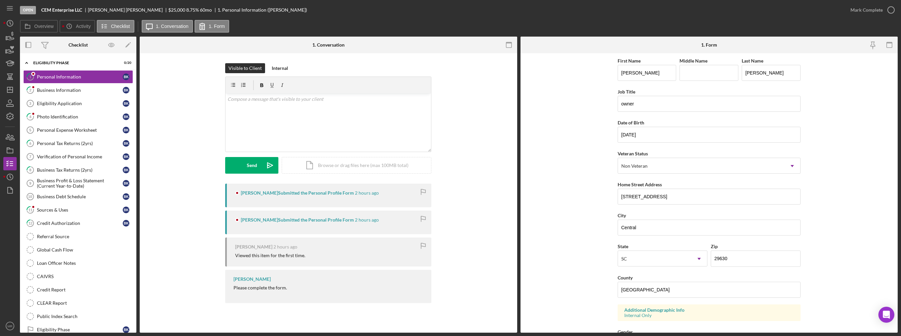  I want to click on a: 4Photo IdentificationBK, so click(78, 117).